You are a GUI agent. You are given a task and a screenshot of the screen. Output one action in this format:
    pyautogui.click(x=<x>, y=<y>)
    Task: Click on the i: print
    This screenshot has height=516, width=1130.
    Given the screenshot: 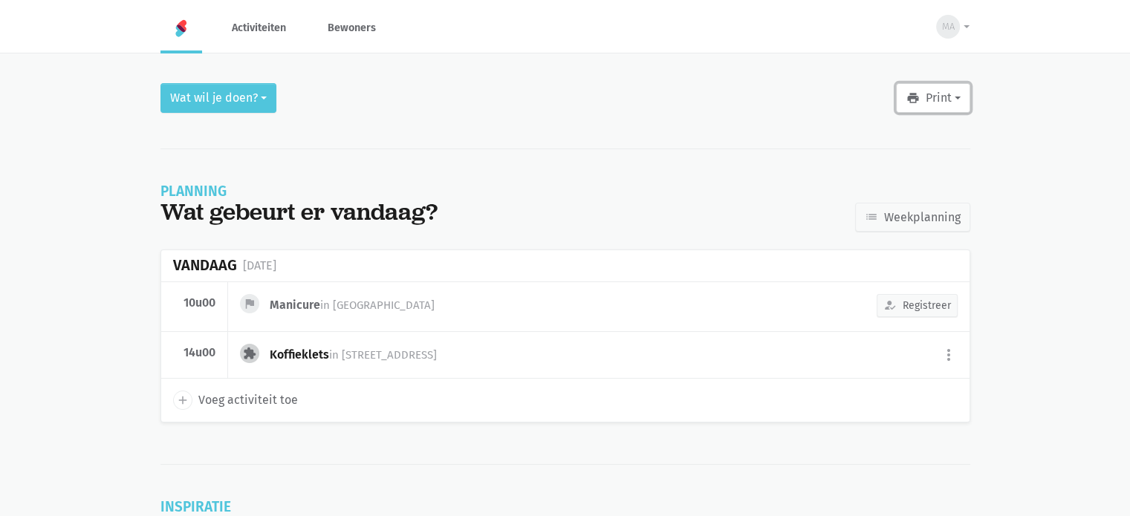 What is the action you would take?
    pyautogui.click(x=912, y=98)
    